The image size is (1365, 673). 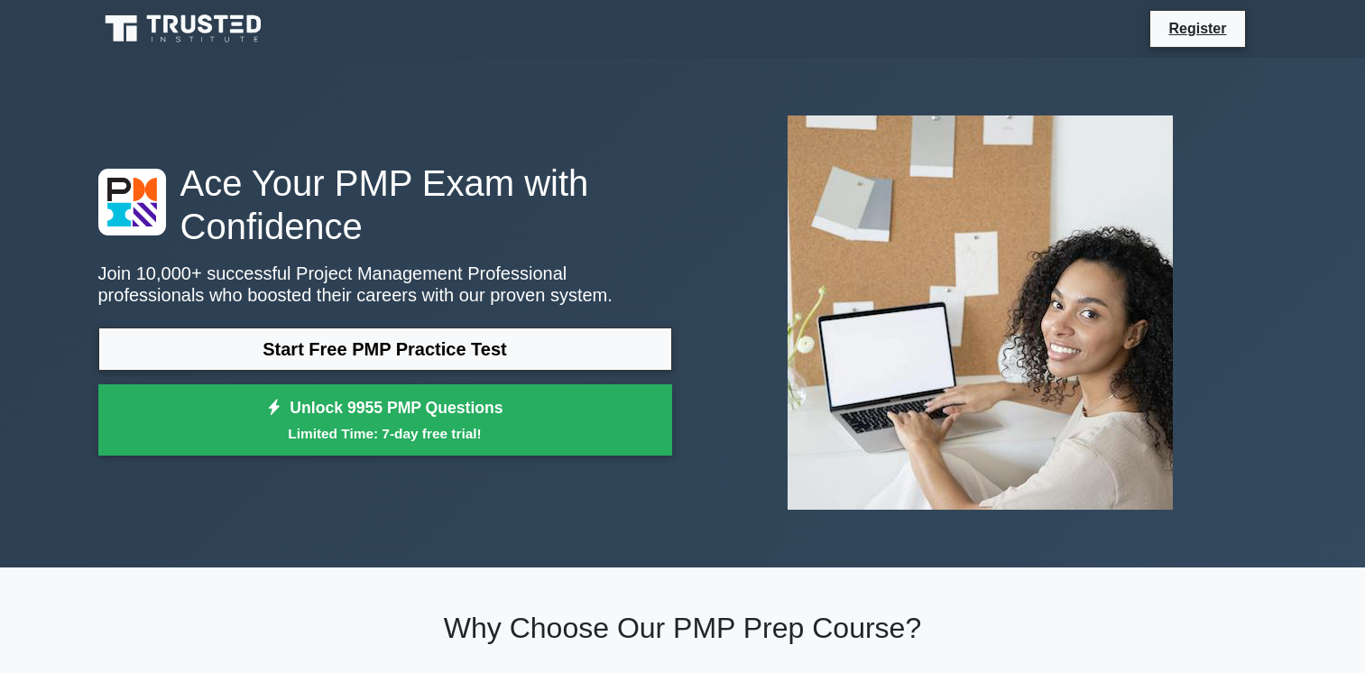 What do you see at coordinates (385, 284) in the screenshot?
I see `p: Join 10,000+ successful Project Management Professional professionals who boosted their careers w...` at bounding box center [385, 284].